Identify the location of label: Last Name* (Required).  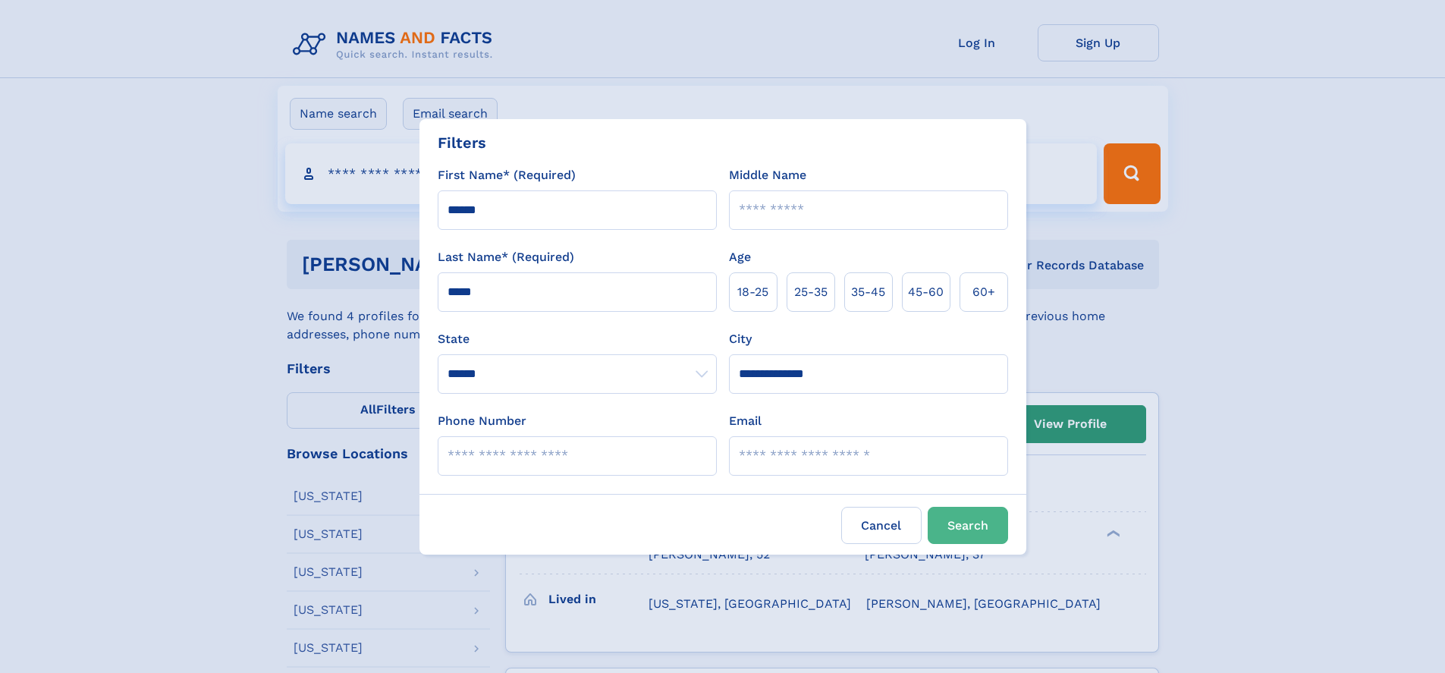
(506, 257).